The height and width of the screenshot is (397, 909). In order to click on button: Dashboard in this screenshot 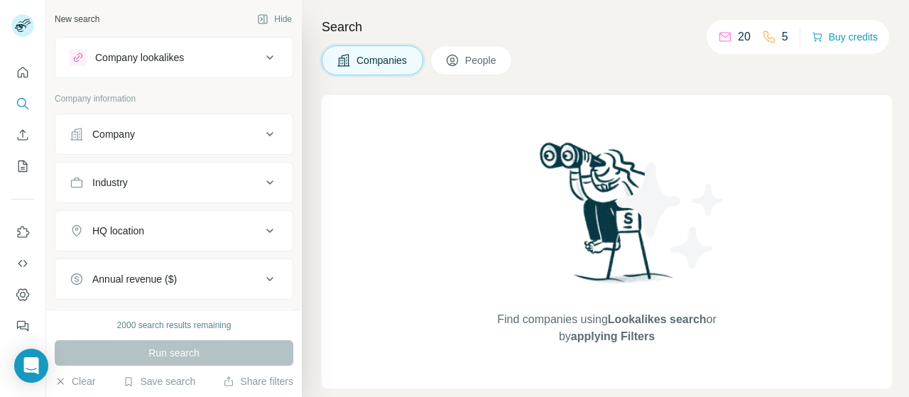, I will do `click(23, 295)`.